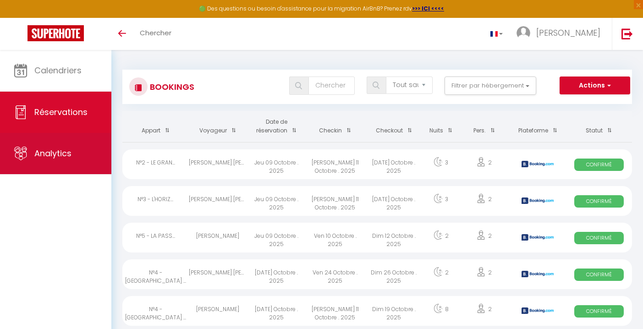  I want to click on span: Réservations, so click(61, 112).